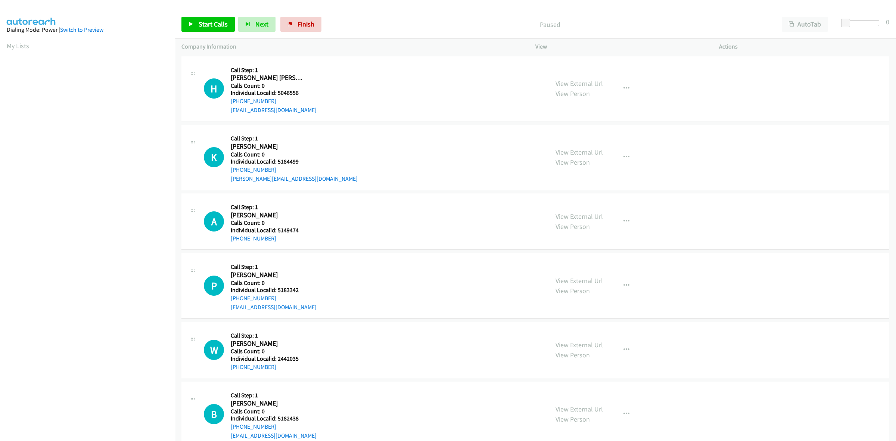 The width and height of the screenshot is (896, 441). What do you see at coordinates (274, 290) in the screenshot?
I see `h5: Individual Localid: 5183342` at bounding box center [274, 290].